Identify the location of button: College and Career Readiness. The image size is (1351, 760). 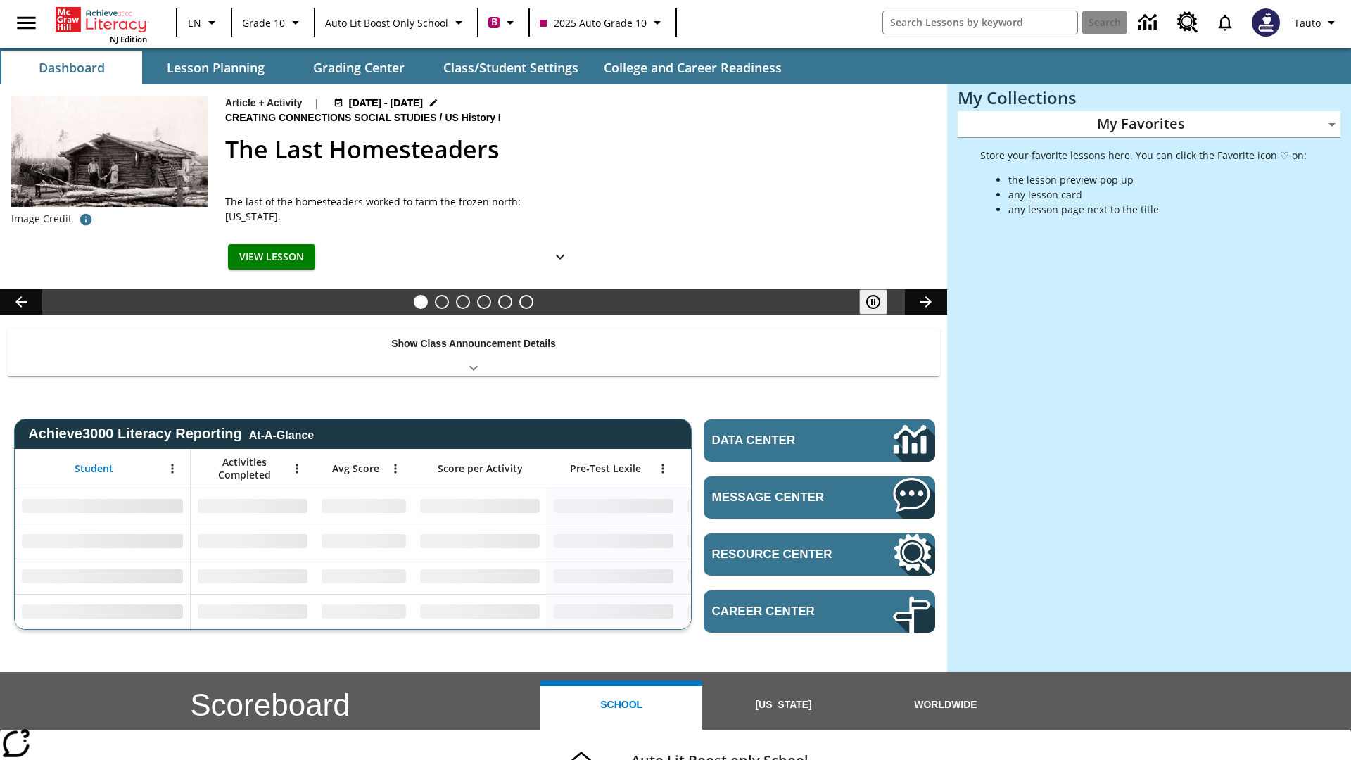
(693, 68).